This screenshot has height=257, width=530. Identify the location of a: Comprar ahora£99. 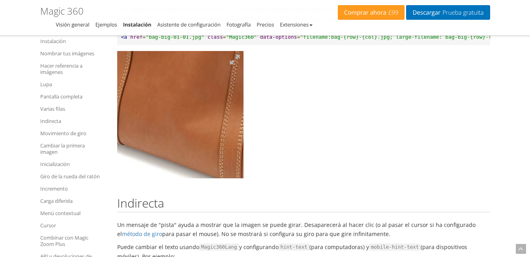
(371, 12).